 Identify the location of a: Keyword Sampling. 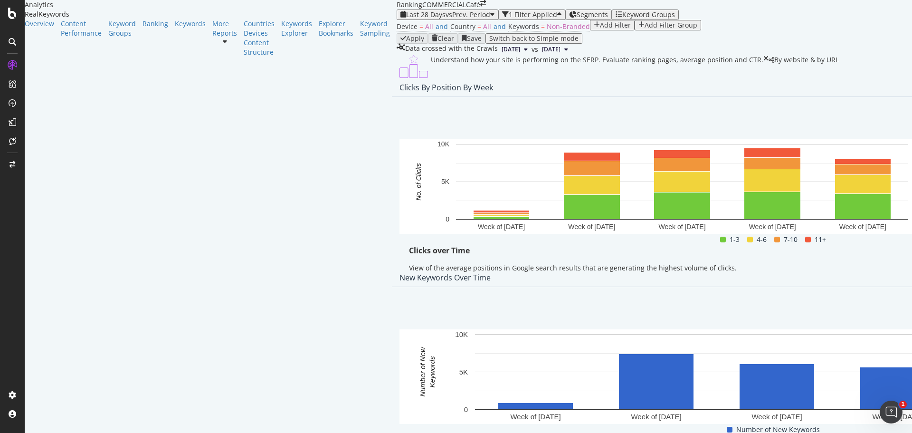
(375, 28).